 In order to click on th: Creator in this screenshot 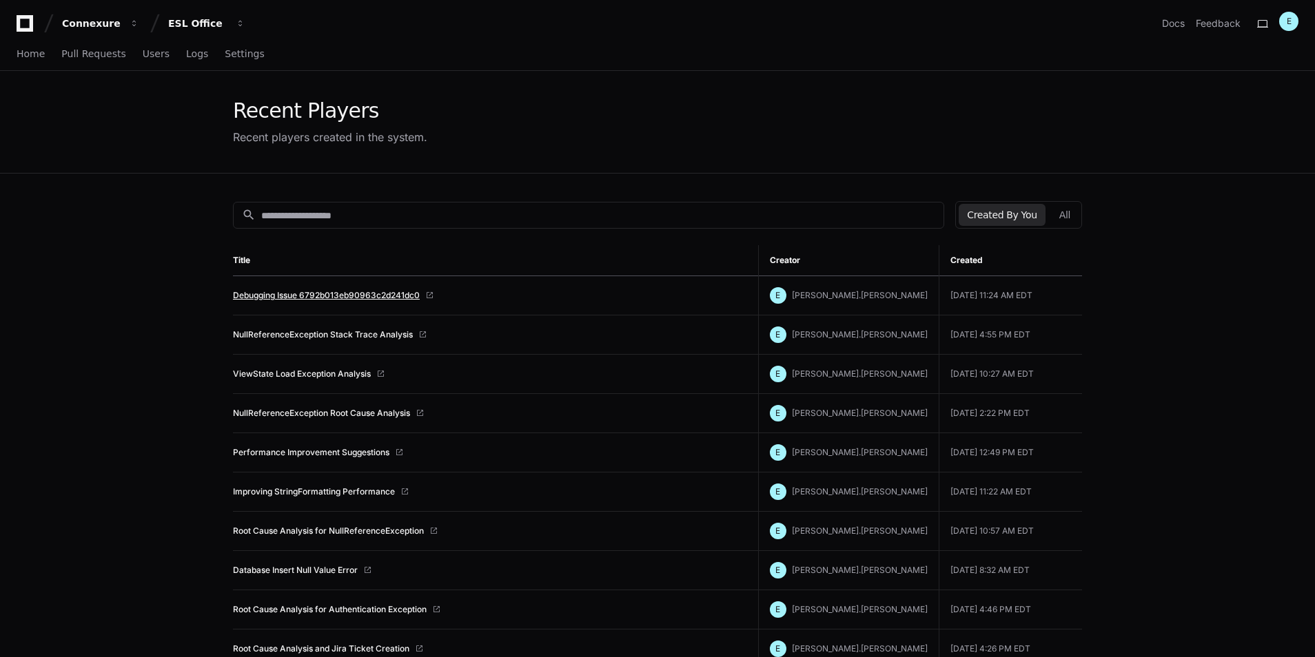, I will do `click(848, 261)`.